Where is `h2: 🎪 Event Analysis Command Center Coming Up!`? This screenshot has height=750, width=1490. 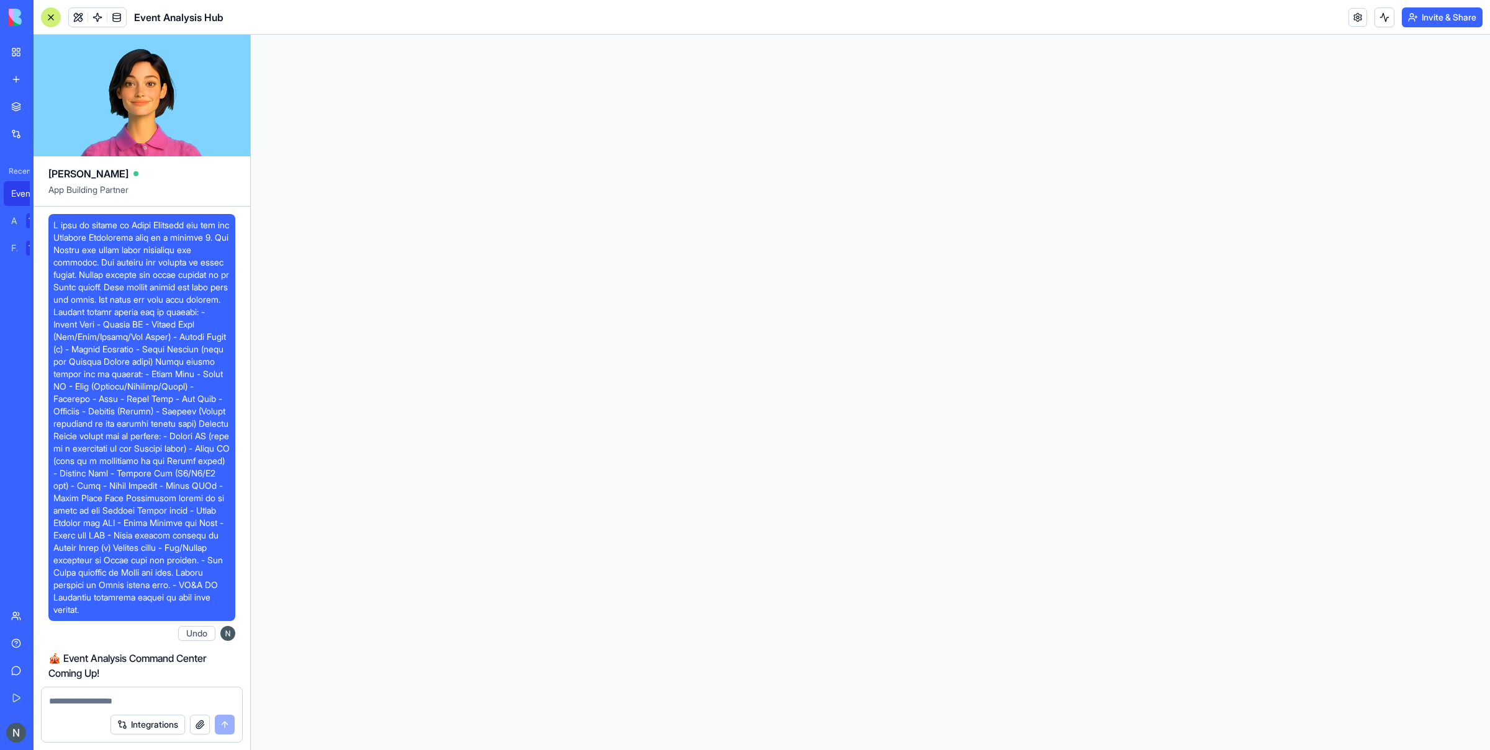 h2: 🎪 Event Analysis Command Center Coming Up! is located at coordinates (142, 666).